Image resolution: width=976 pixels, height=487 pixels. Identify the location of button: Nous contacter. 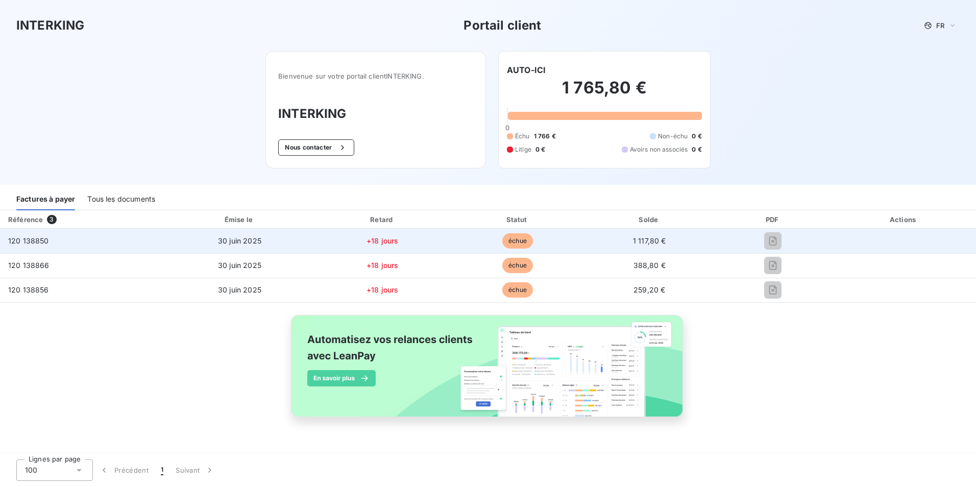
(316, 147).